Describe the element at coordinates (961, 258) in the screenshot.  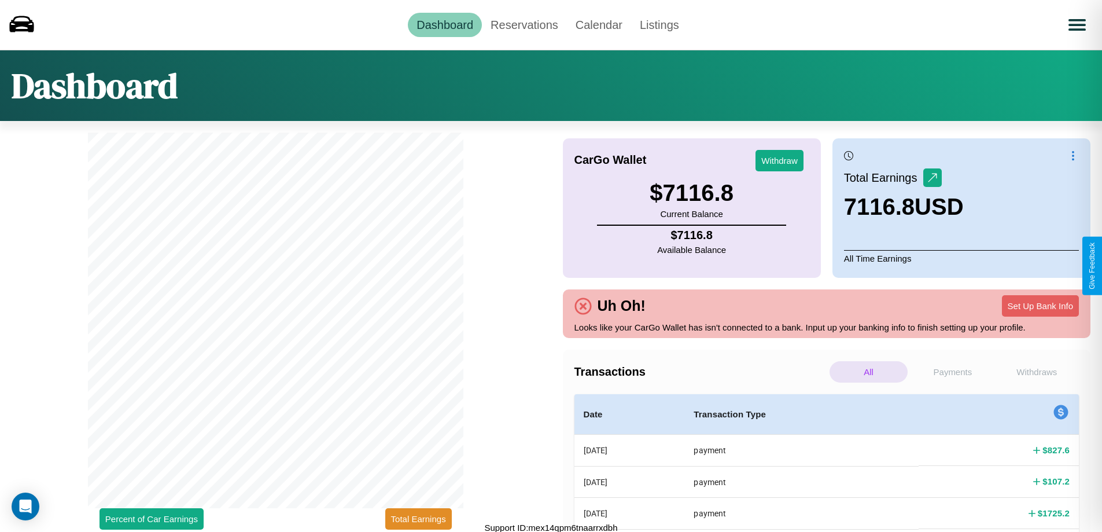
I see `p: All Time Earnings` at that location.